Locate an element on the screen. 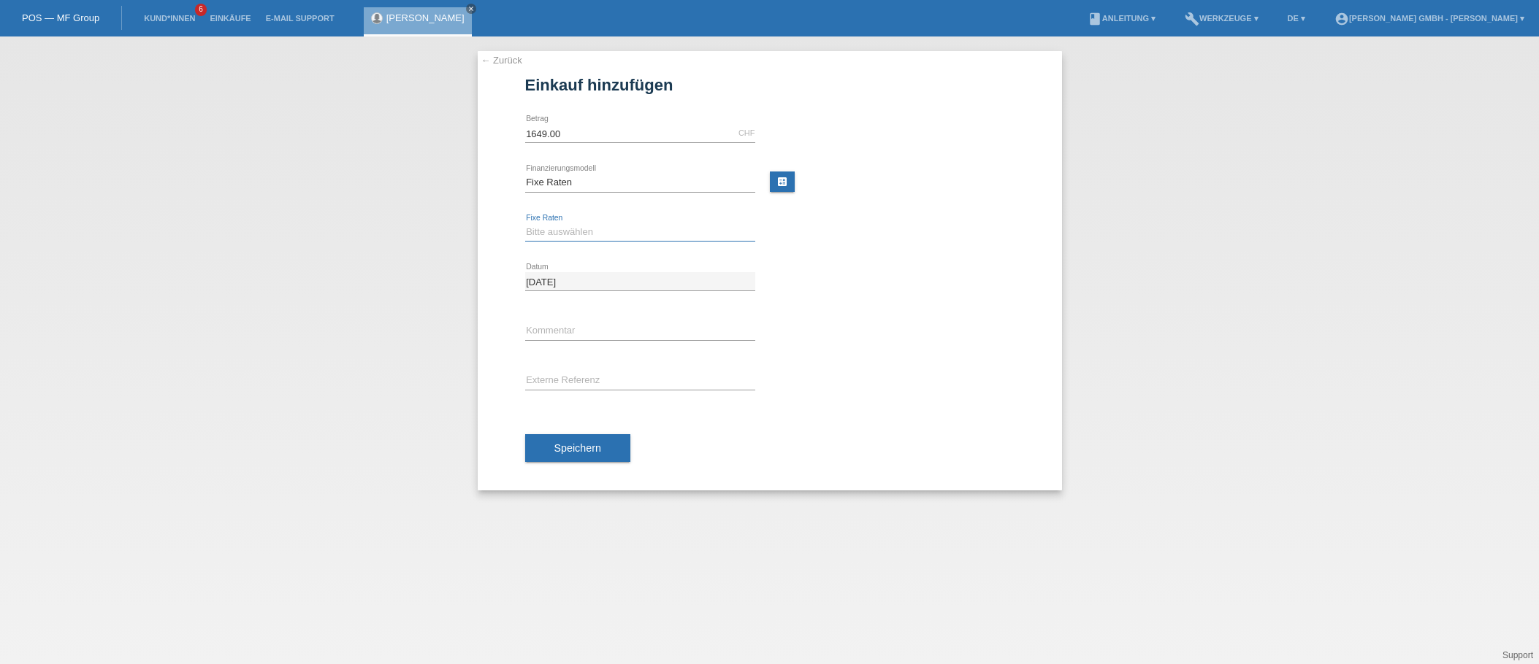 This screenshot has height=664, width=1539. h1: Einkauf hinzufügen is located at coordinates (770, 85).